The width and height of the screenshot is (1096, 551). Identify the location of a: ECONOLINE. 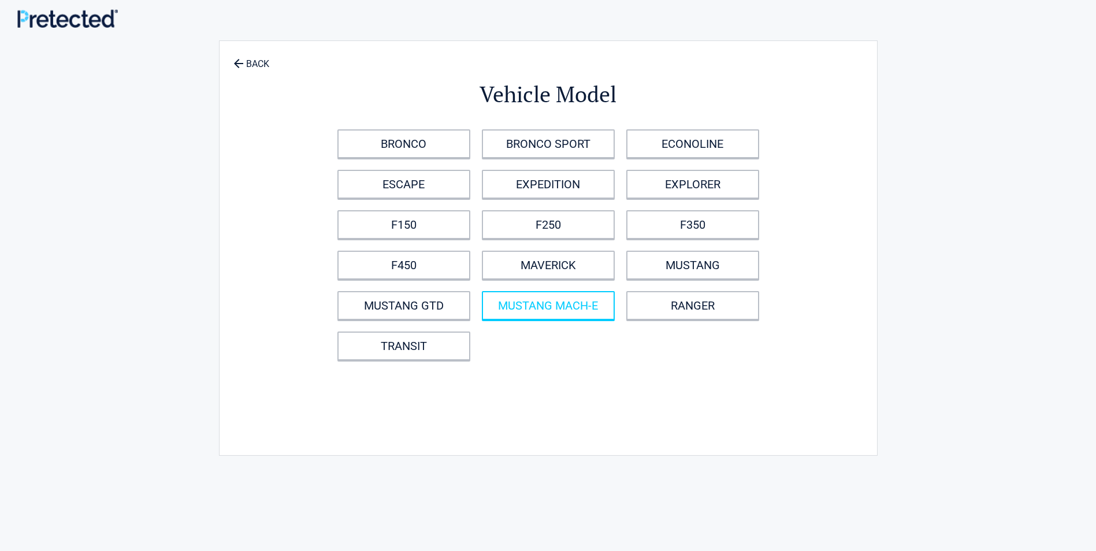
(693, 144).